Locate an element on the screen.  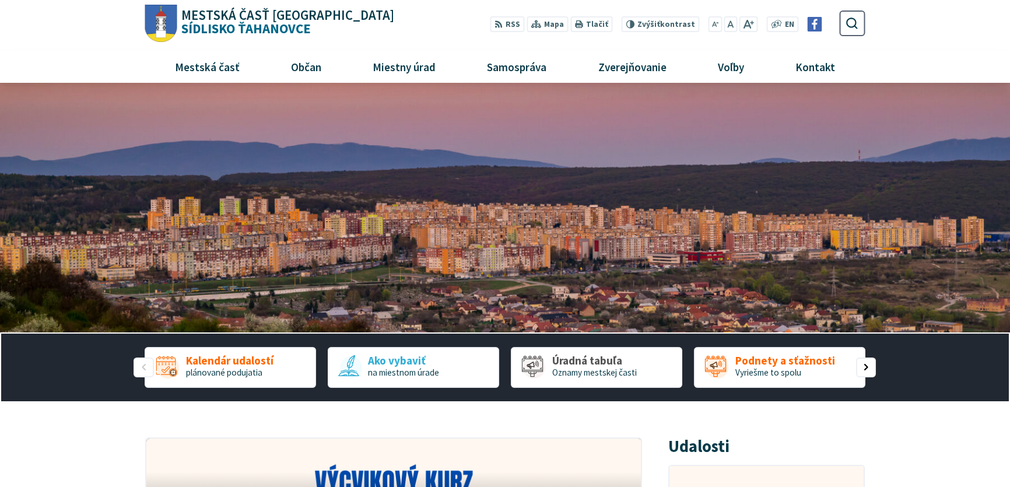
h3: Udalosti is located at coordinates (699, 446).